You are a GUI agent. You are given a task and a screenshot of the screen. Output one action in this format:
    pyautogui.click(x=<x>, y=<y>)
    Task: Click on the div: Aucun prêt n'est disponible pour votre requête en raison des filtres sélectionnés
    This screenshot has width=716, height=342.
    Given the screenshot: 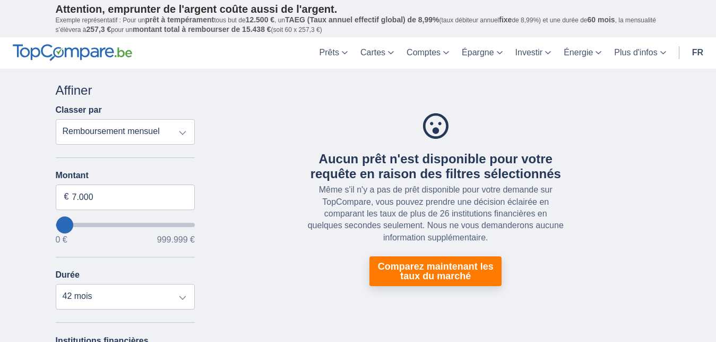 What is the action you would take?
    pyautogui.click(x=436, y=167)
    